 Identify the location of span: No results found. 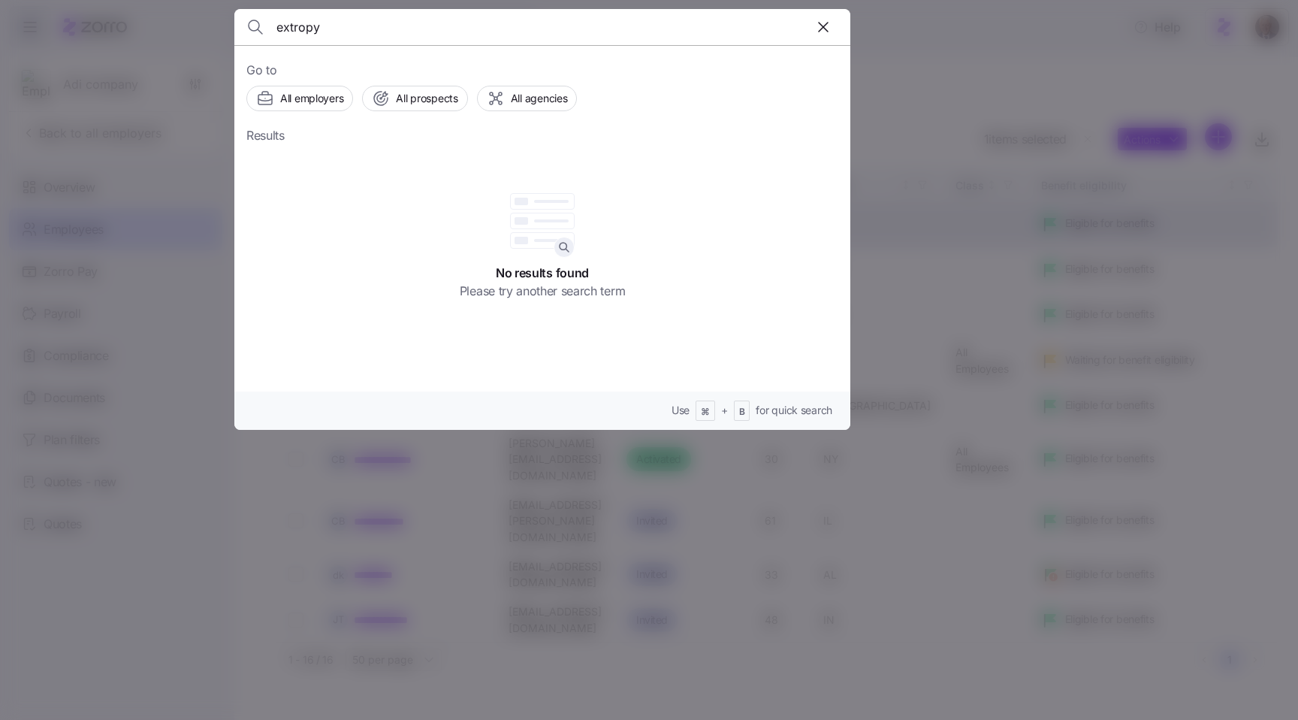
(542, 273).